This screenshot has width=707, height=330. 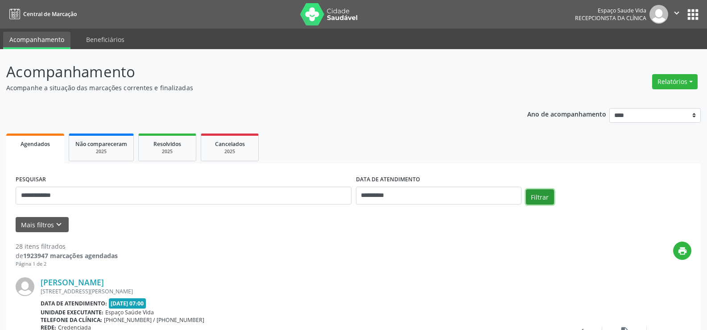 What do you see at coordinates (683, 251) in the screenshot?
I see `i: print` at bounding box center [683, 251].